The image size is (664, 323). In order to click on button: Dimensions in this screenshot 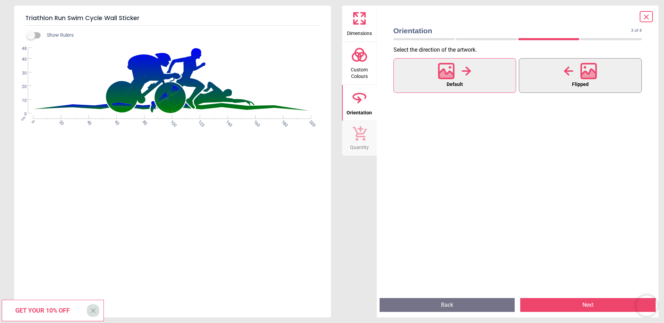, I will do `click(359, 24)`.